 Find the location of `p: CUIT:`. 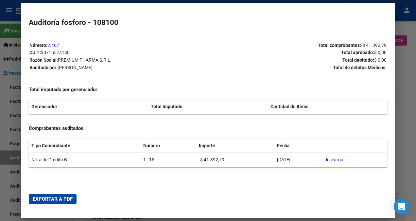

p: CUIT: is located at coordinates (118, 52).